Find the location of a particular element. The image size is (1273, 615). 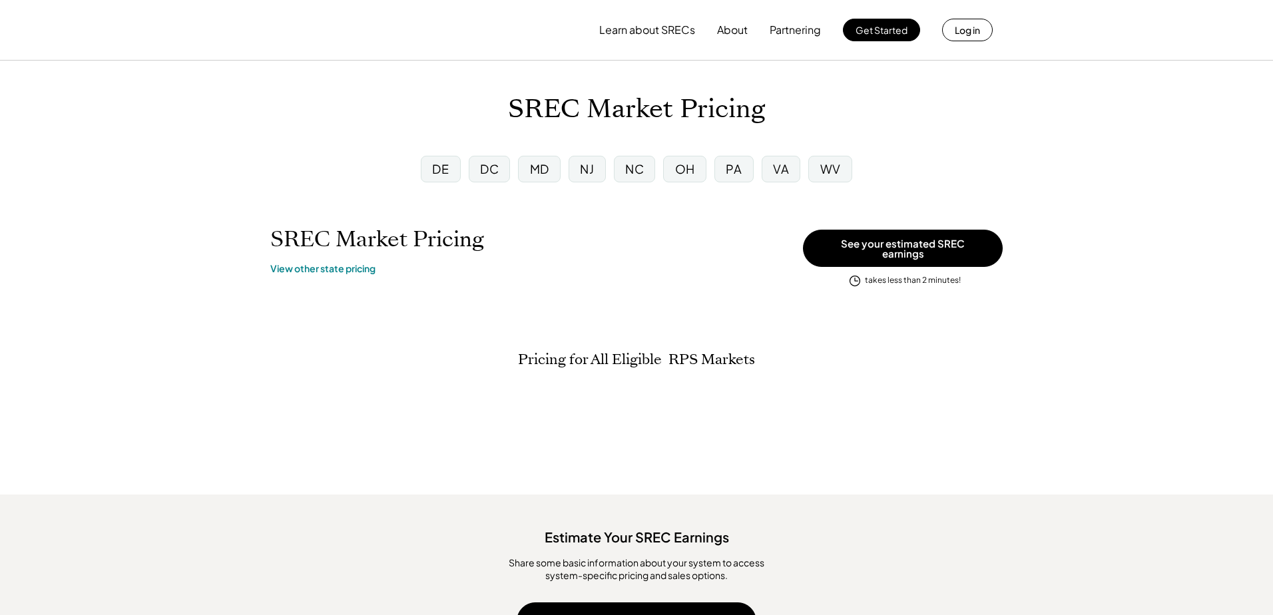

div: View other state pricing is located at coordinates (323, 269).